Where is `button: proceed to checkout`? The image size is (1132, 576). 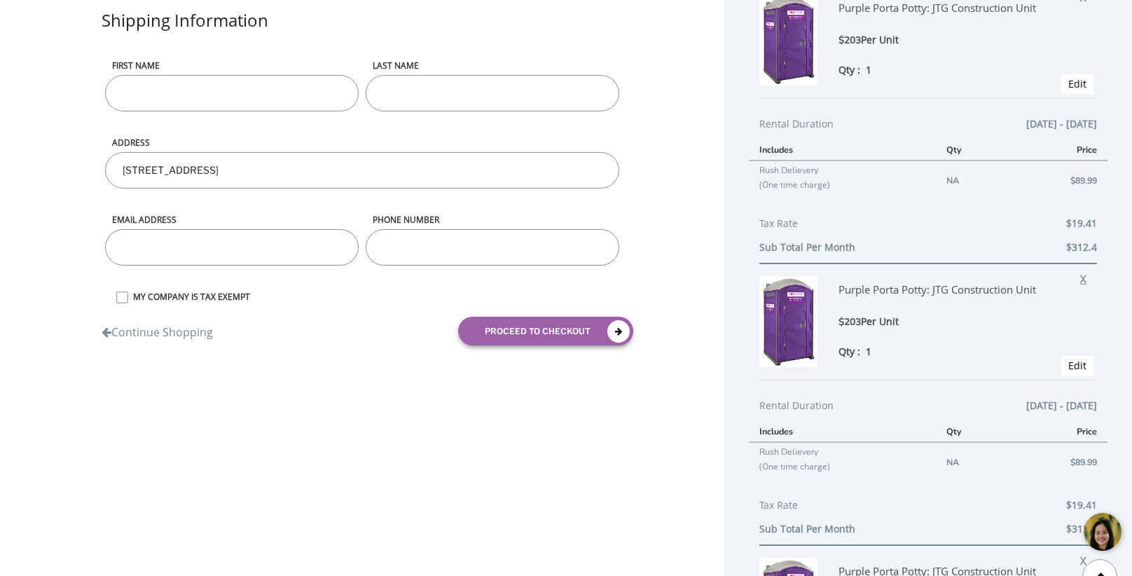 button: proceed to checkout is located at coordinates (545, 330).